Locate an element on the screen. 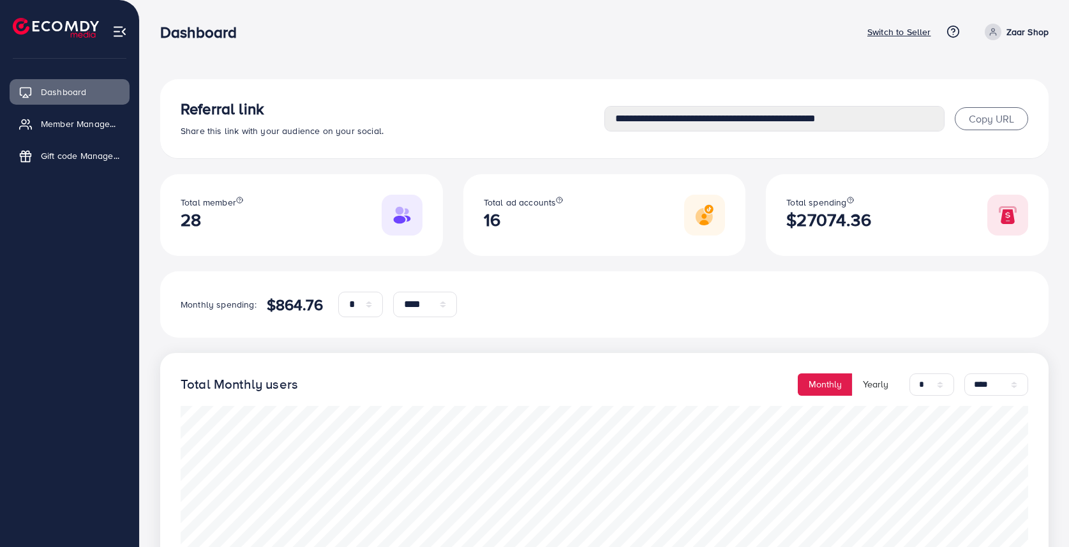 Image resolution: width=1069 pixels, height=547 pixels. a: Member Management is located at coordinates (70, 124).